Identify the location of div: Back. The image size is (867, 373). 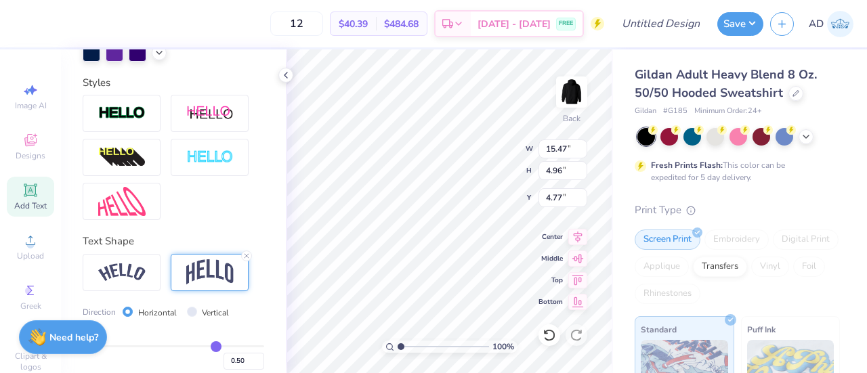
(571, 118).